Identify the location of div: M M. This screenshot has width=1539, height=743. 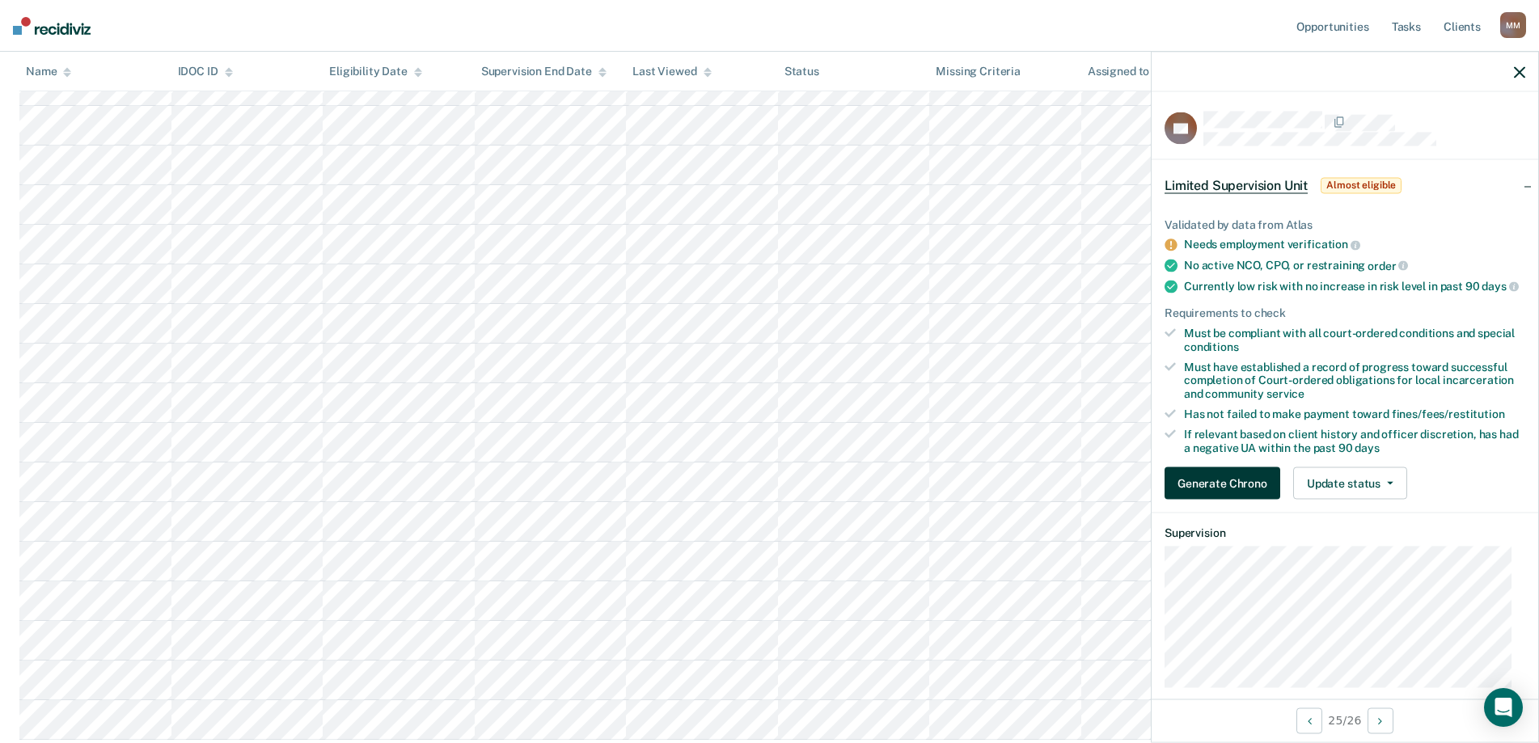
(1513, 25).